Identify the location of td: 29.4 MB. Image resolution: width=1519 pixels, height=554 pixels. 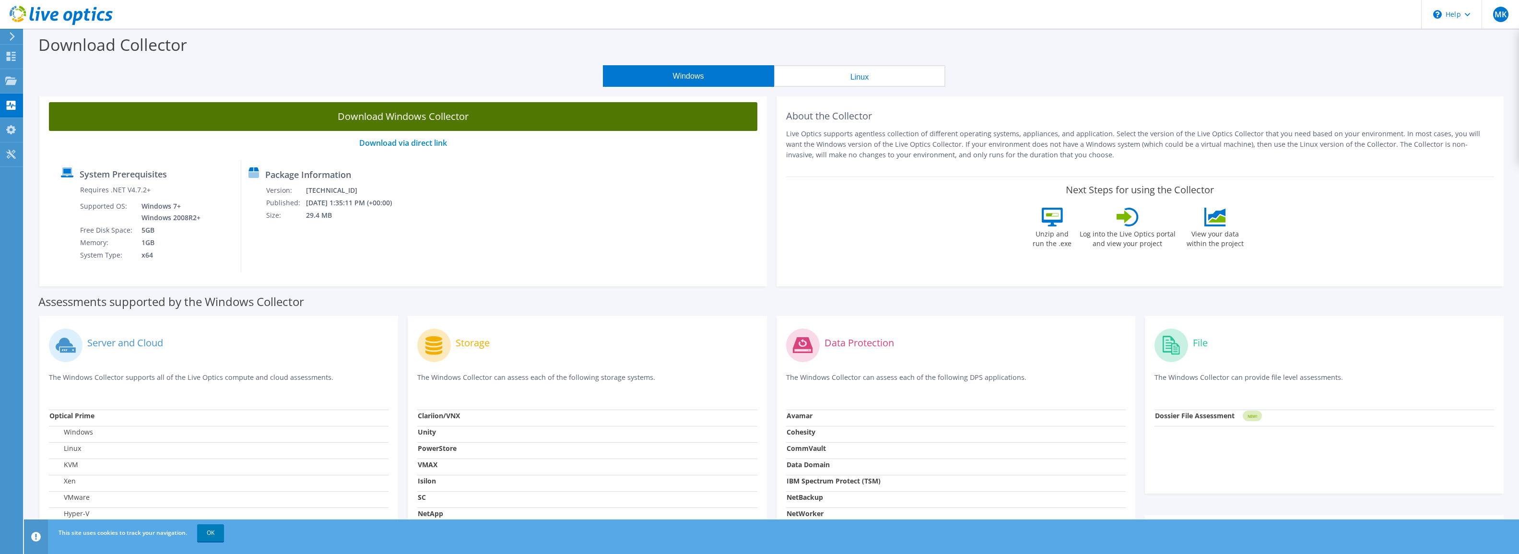
(355, 215).